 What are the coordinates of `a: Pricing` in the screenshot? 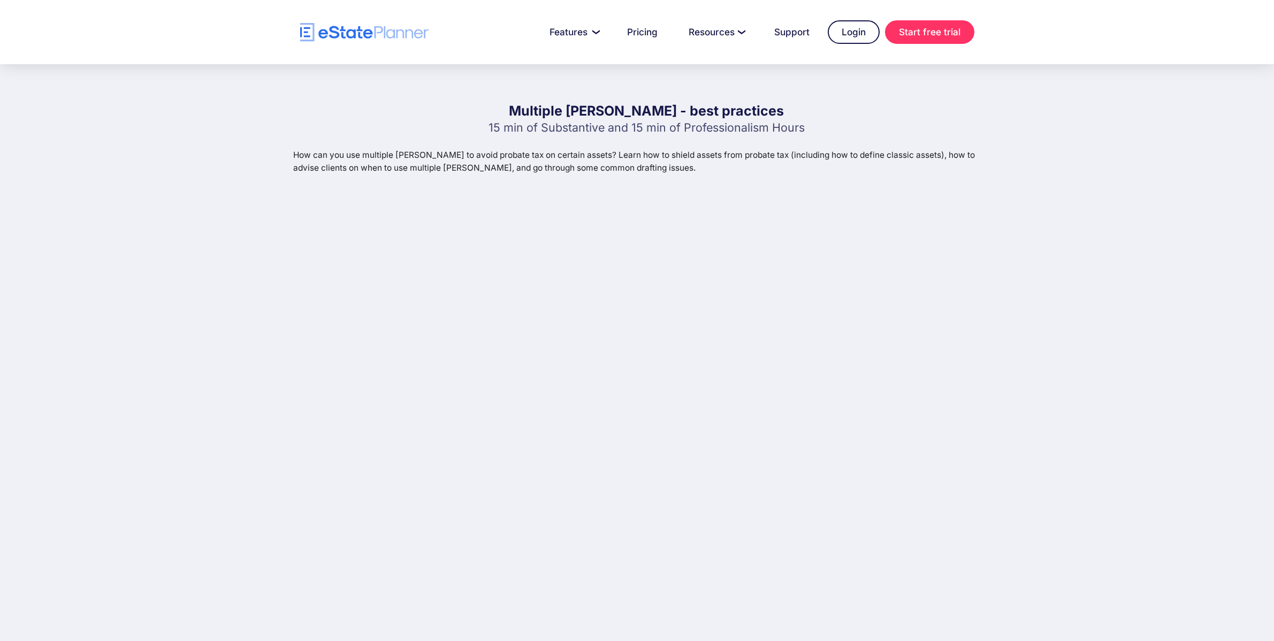 It's located at (642, 32).